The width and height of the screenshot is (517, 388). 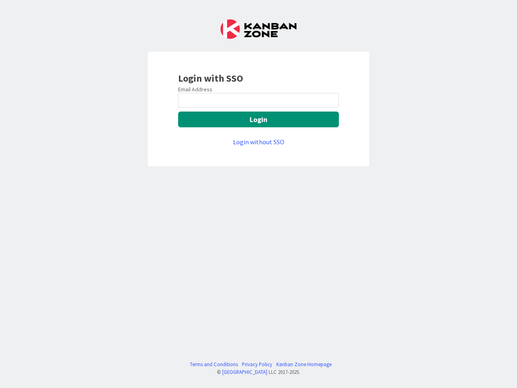 I want to click on img: Kanban Zone, so click(x=259, y=29).